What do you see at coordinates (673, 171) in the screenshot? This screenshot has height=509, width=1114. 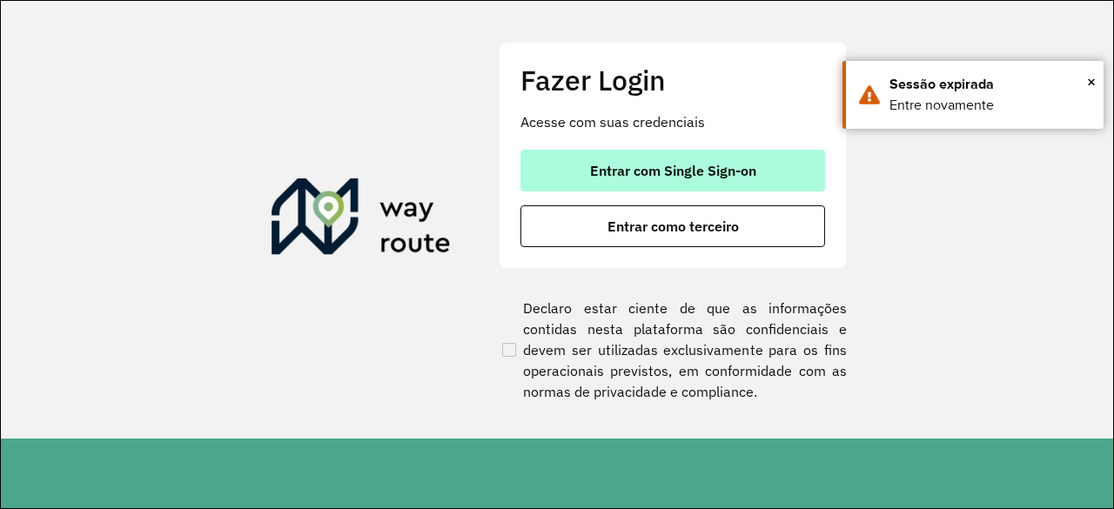 I see `span: Entrar com Single Sign-on` at bounding box center [673, 171].